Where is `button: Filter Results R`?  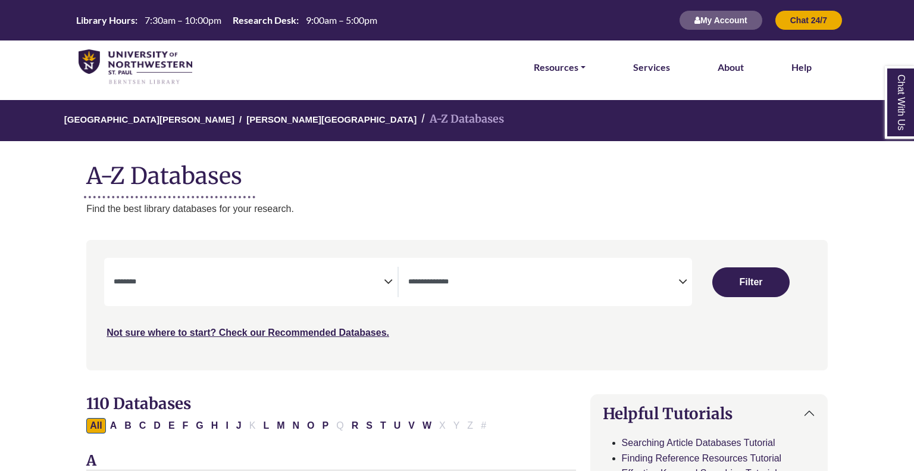
button: Filter Results R is located at coordinates (355, 426).